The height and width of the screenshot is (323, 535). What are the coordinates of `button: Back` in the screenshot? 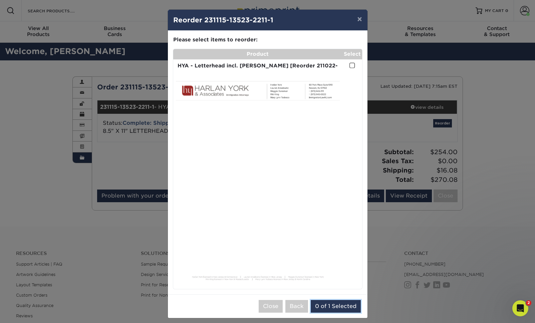 It's located at (297, 306).